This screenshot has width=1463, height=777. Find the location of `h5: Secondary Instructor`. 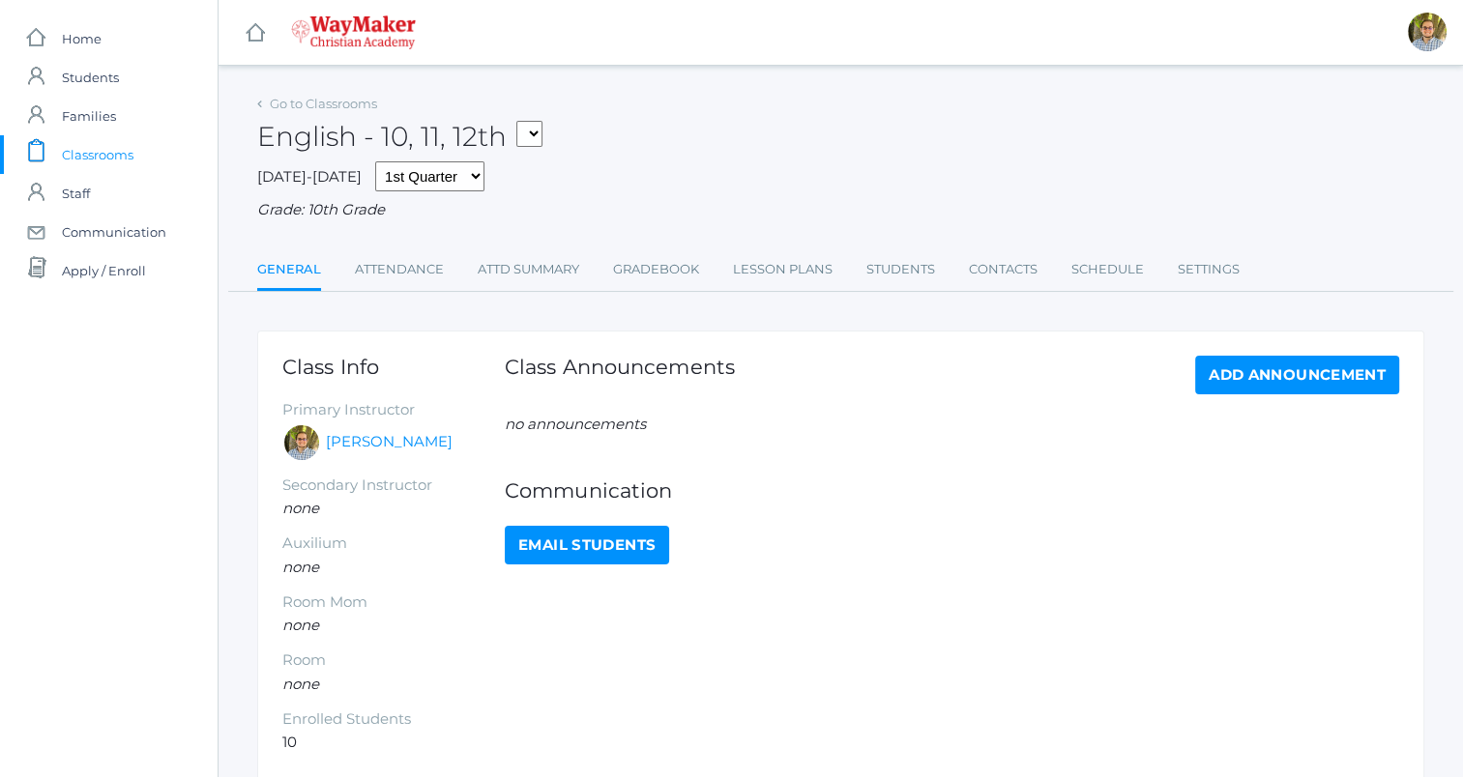

h5: Secondary Instructor is located at coordinates (394, 485).